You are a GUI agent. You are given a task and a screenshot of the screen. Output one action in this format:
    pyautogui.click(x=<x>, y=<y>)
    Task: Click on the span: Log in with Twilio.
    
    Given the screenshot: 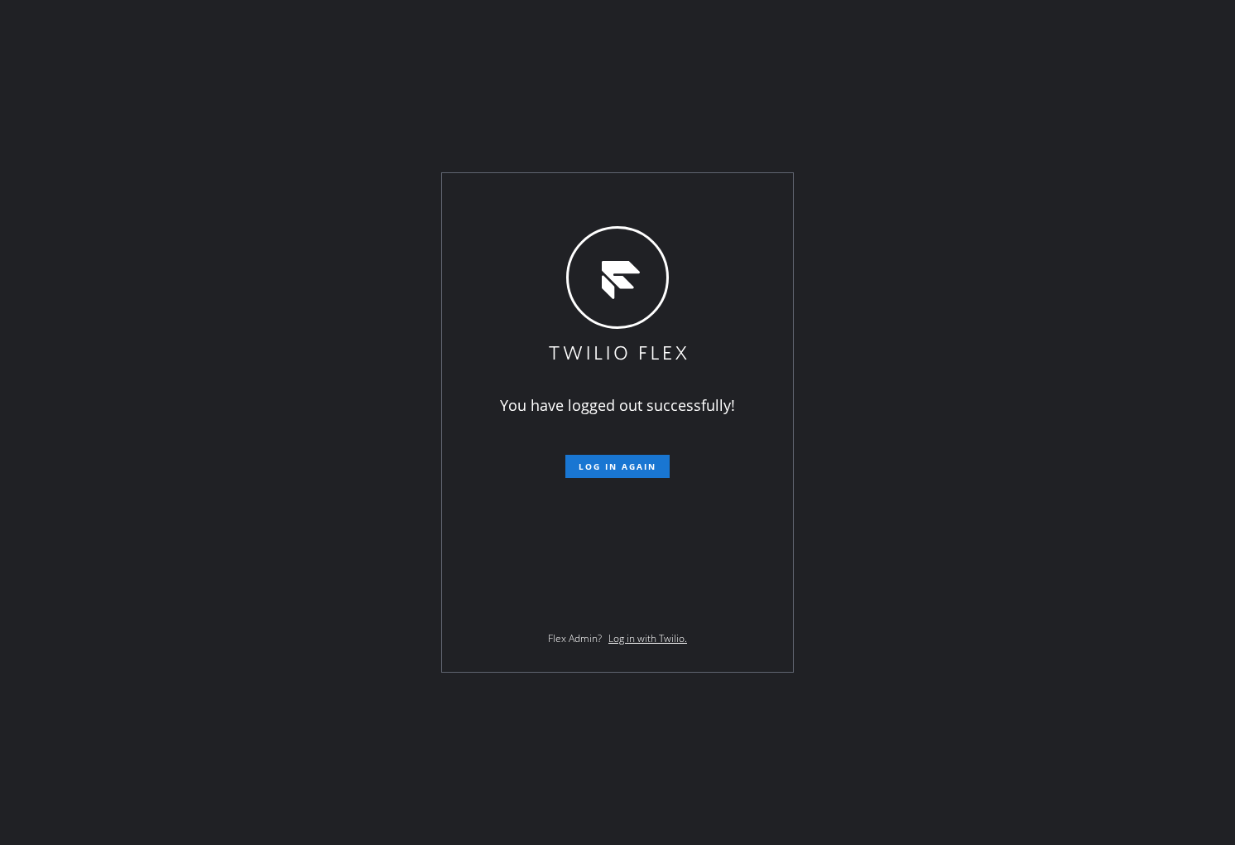 What is the action you would take?
    pyautogui.click(x=647, y=638)
    